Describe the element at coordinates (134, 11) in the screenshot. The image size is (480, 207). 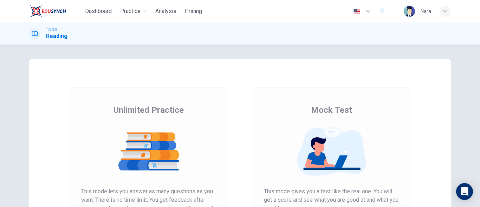
I see `button: Practice` at that location.